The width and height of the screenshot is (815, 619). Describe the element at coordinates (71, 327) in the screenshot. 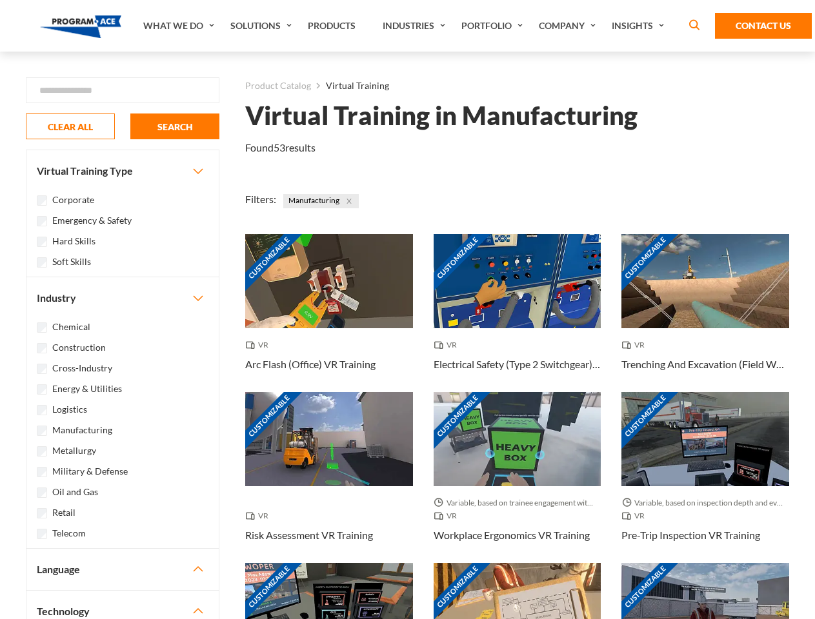

I see `label: Chemical` at that location.